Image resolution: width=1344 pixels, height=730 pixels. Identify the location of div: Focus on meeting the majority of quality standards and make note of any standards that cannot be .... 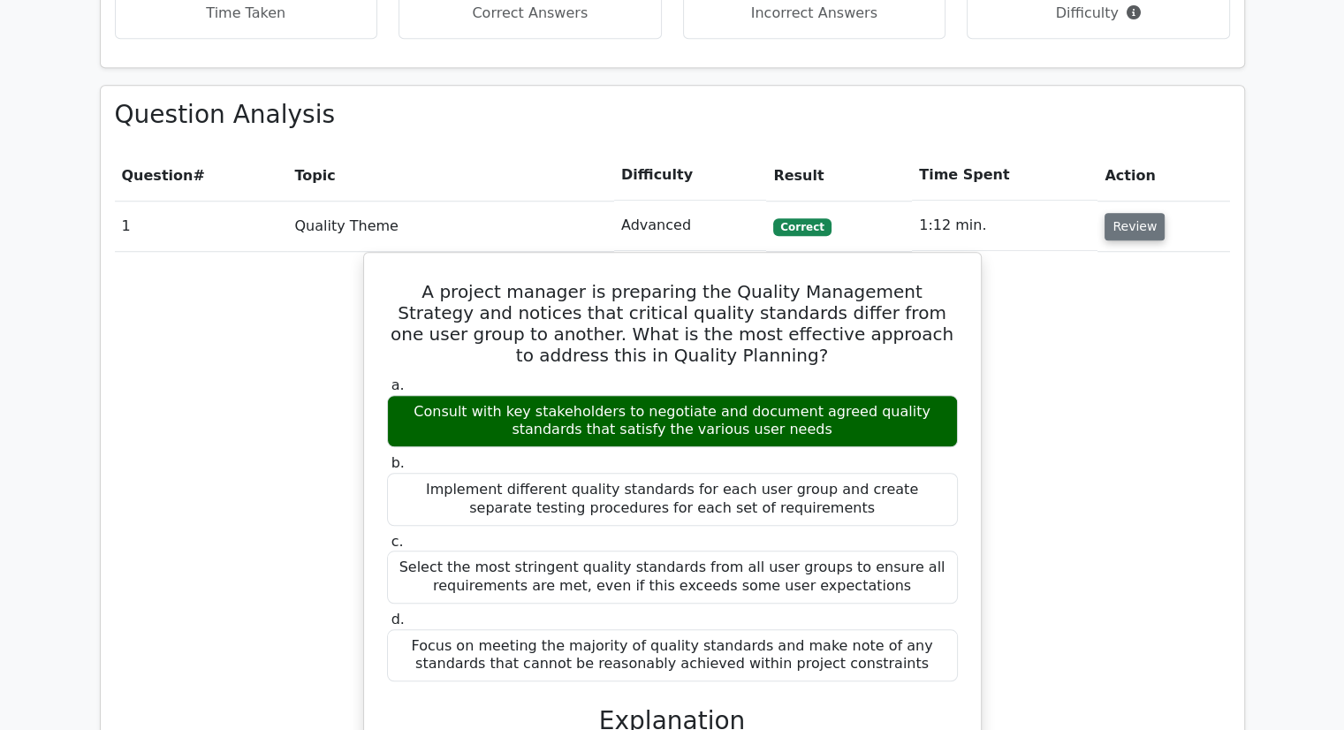
(673, 656).